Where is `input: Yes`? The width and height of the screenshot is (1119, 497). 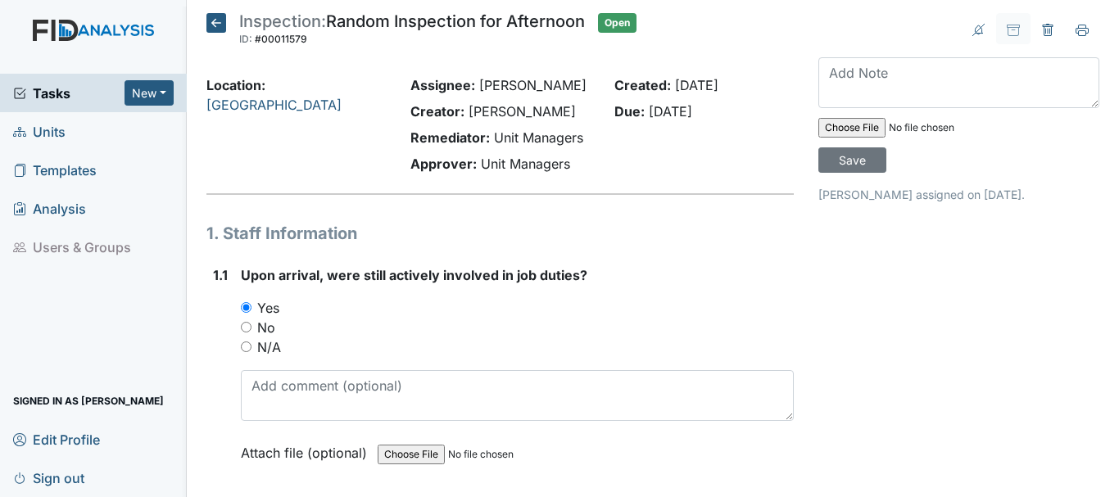
input: Yes is located at coordinates (246, 307).